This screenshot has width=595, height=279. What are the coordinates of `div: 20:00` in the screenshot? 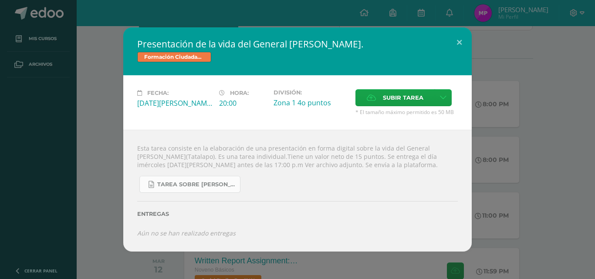 It's located at (242, 103).